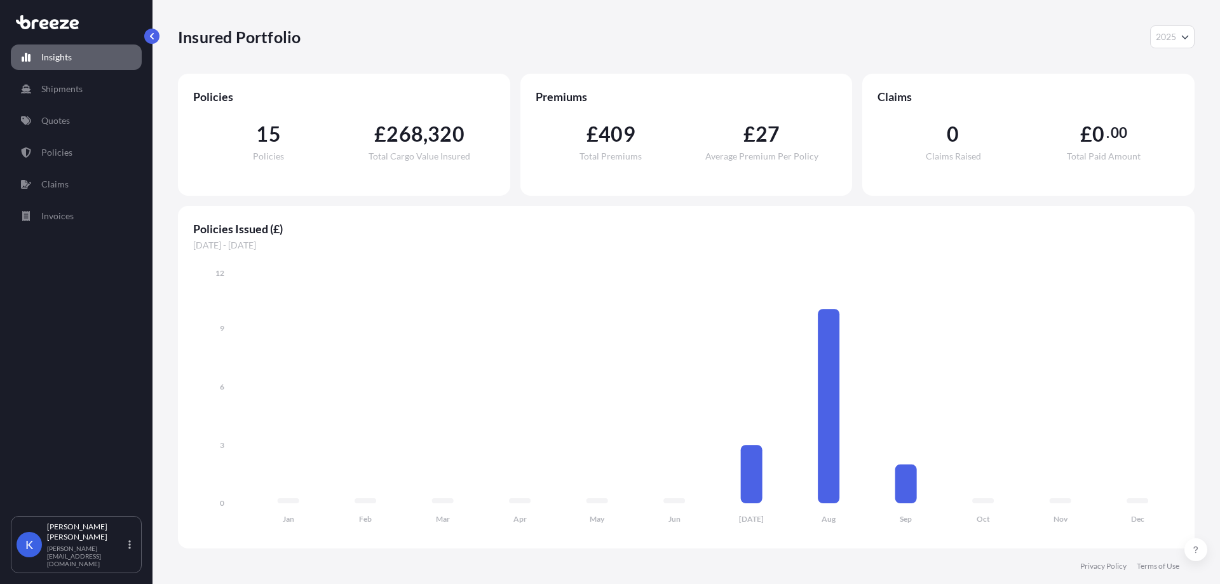 The image size is (1220, 584). I want to click on a: Terms of Use, so click(1158, 566).